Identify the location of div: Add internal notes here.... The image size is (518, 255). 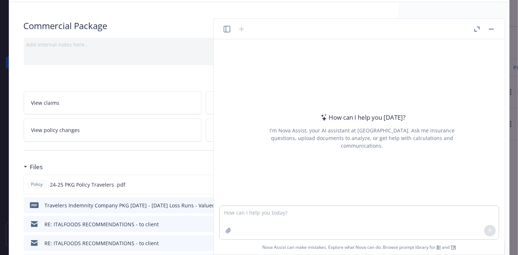
(204, 44).